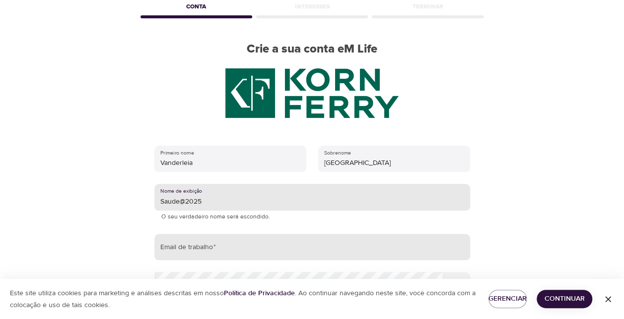 This screenshot has height=319, width=624. I want to click on h2: Crie a sua conta eM Life, so click(312, 49).